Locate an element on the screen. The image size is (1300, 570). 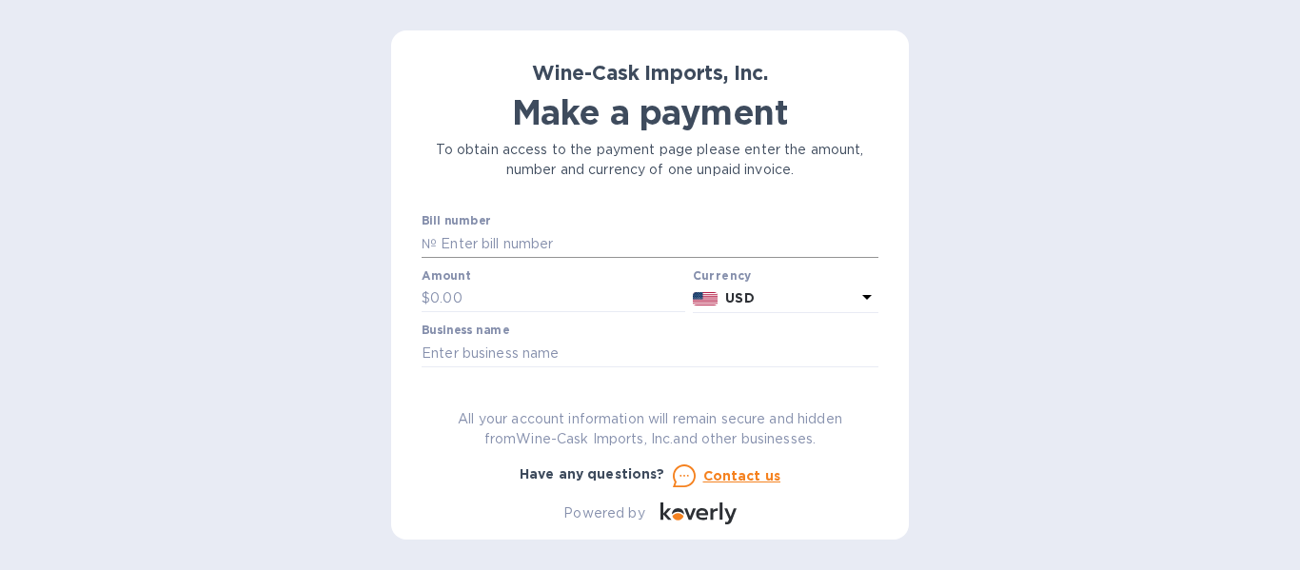
input: Enter business name is located at coordinates (650, 353).